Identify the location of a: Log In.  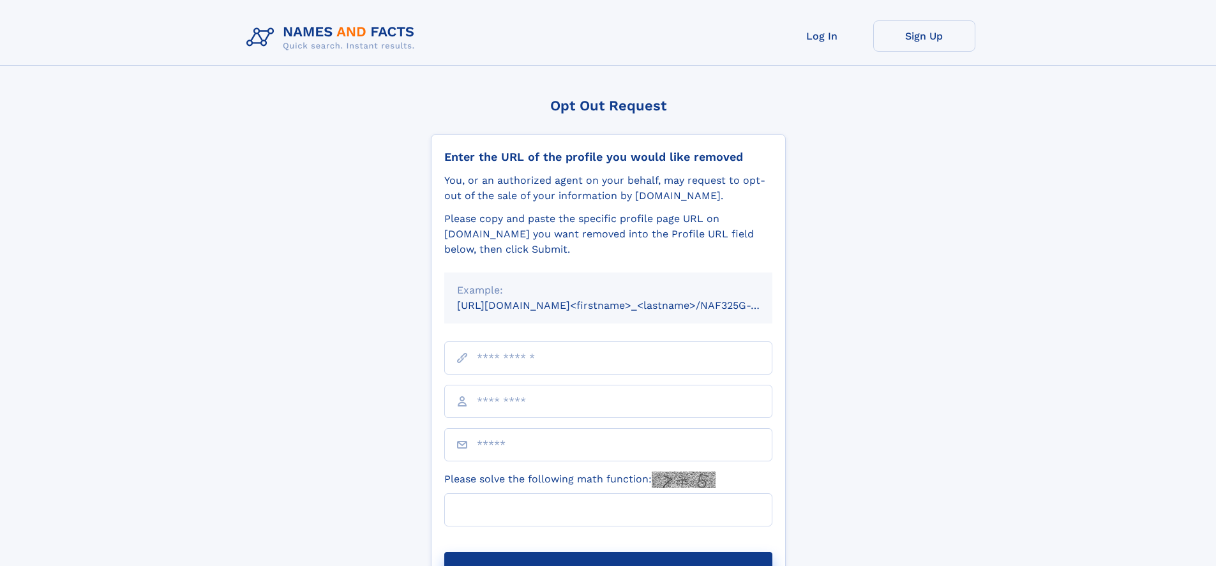
(822, 36).